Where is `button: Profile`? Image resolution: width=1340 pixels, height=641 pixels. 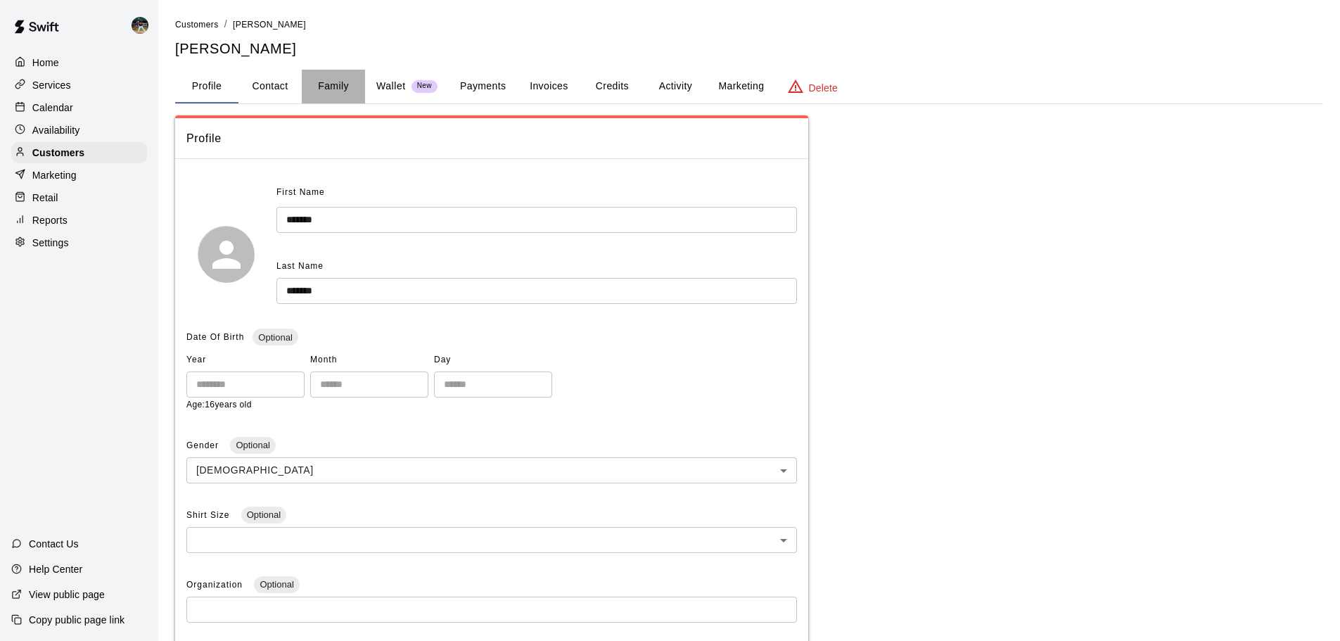
button: Profile is located at coordinates (207, 87).